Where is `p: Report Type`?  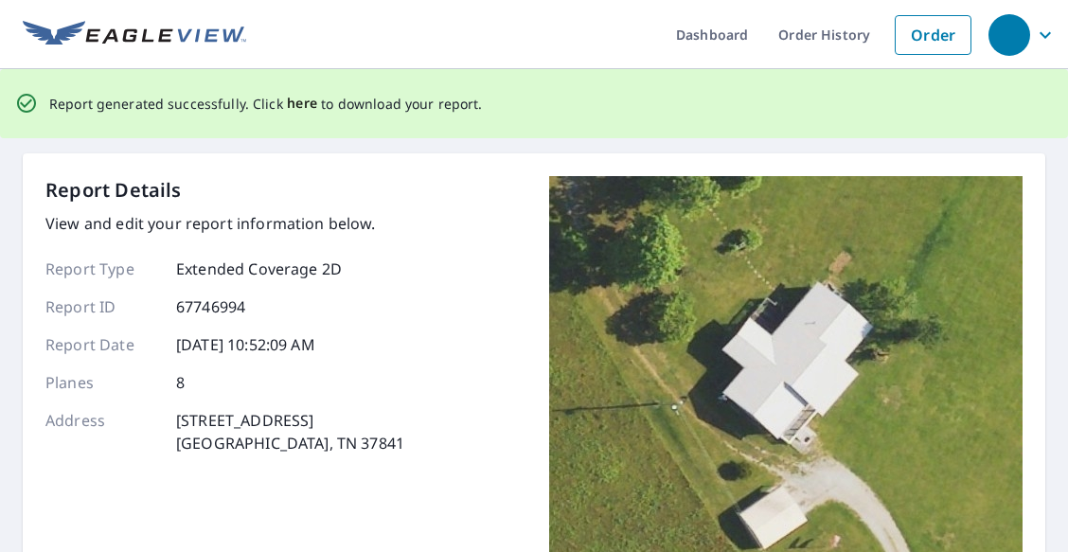 p: Report Type is located at coordinates (102, 269).